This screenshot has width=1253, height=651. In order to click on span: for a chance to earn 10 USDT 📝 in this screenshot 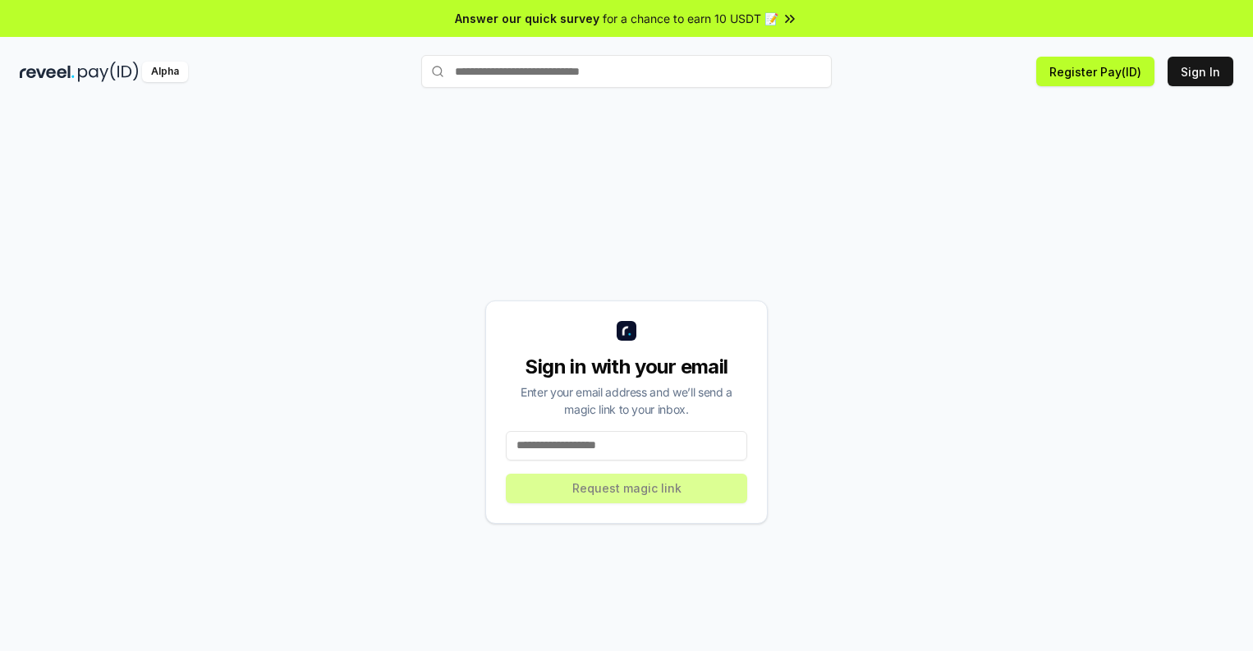, I will do `click(691, 18)`.